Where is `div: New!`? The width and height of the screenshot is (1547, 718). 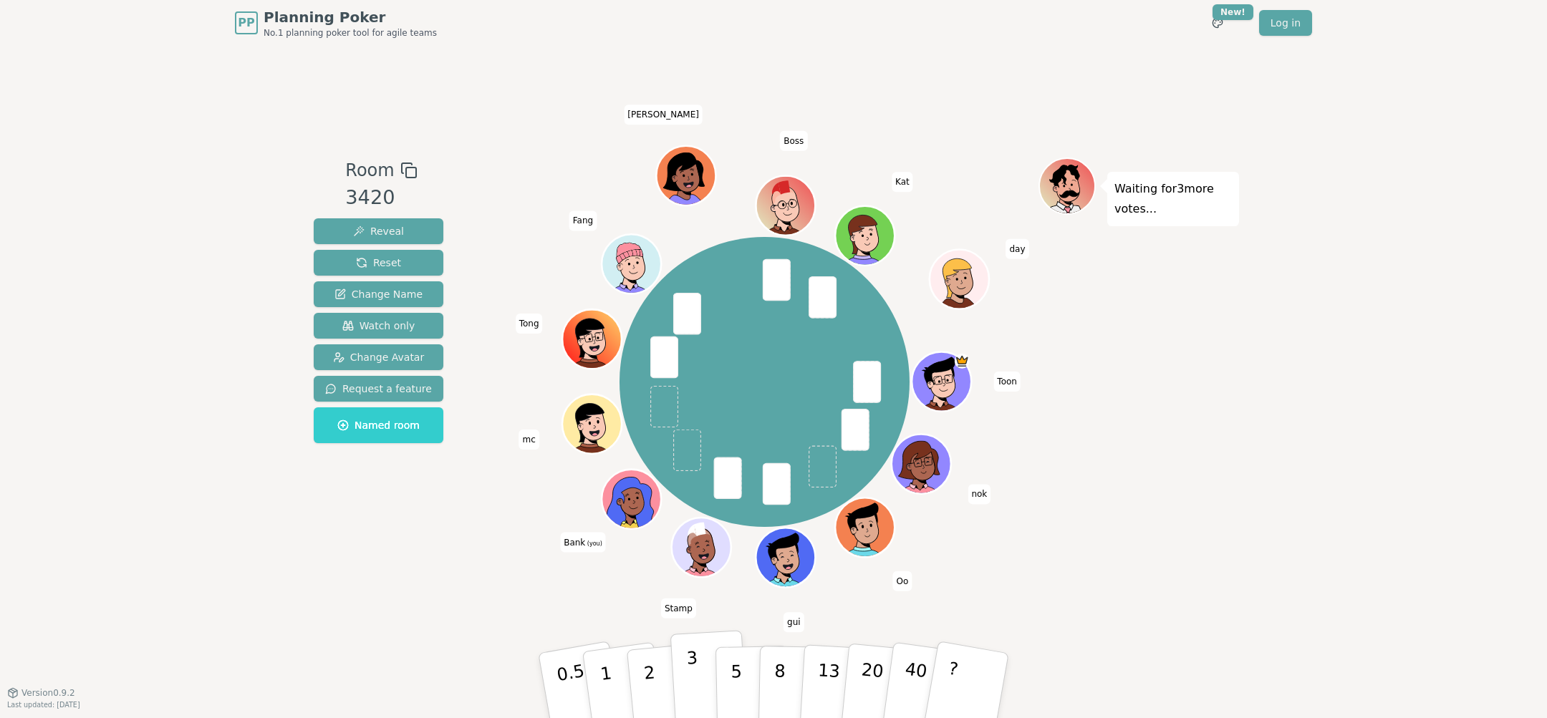 div: New! is located at coordinates (1233, 12).